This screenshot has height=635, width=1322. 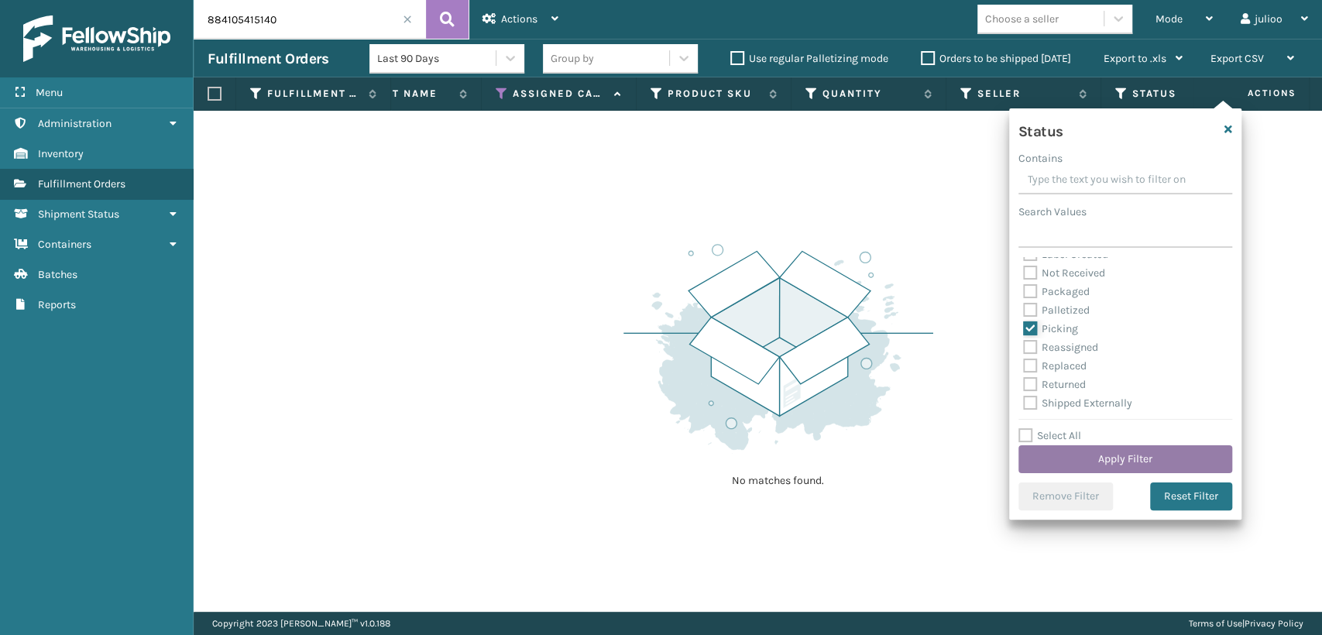 I want to click on h4: Status, so click(x=1041, y=129).